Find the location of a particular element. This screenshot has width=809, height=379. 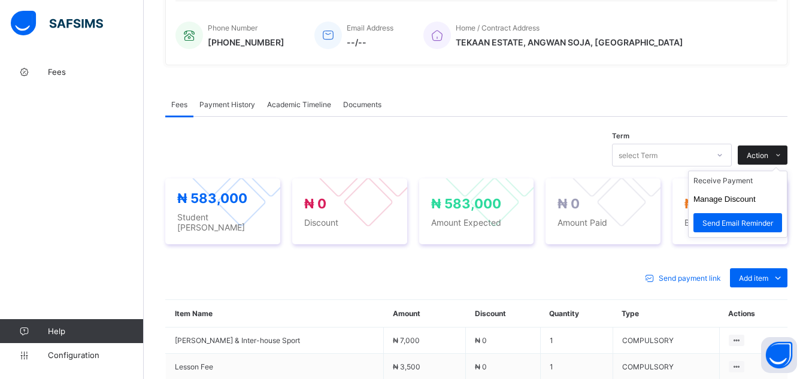

span: Help is located at coordinates (95, 331).